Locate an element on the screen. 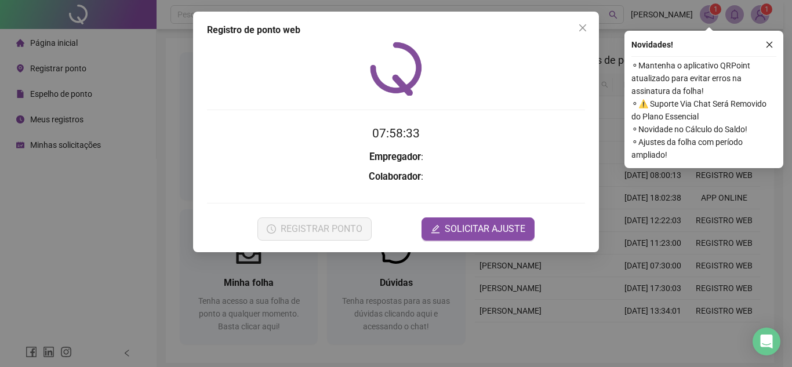 This screenshot has height=367, width=792. time: 07:58:33 is located at coordinates (396, 133).